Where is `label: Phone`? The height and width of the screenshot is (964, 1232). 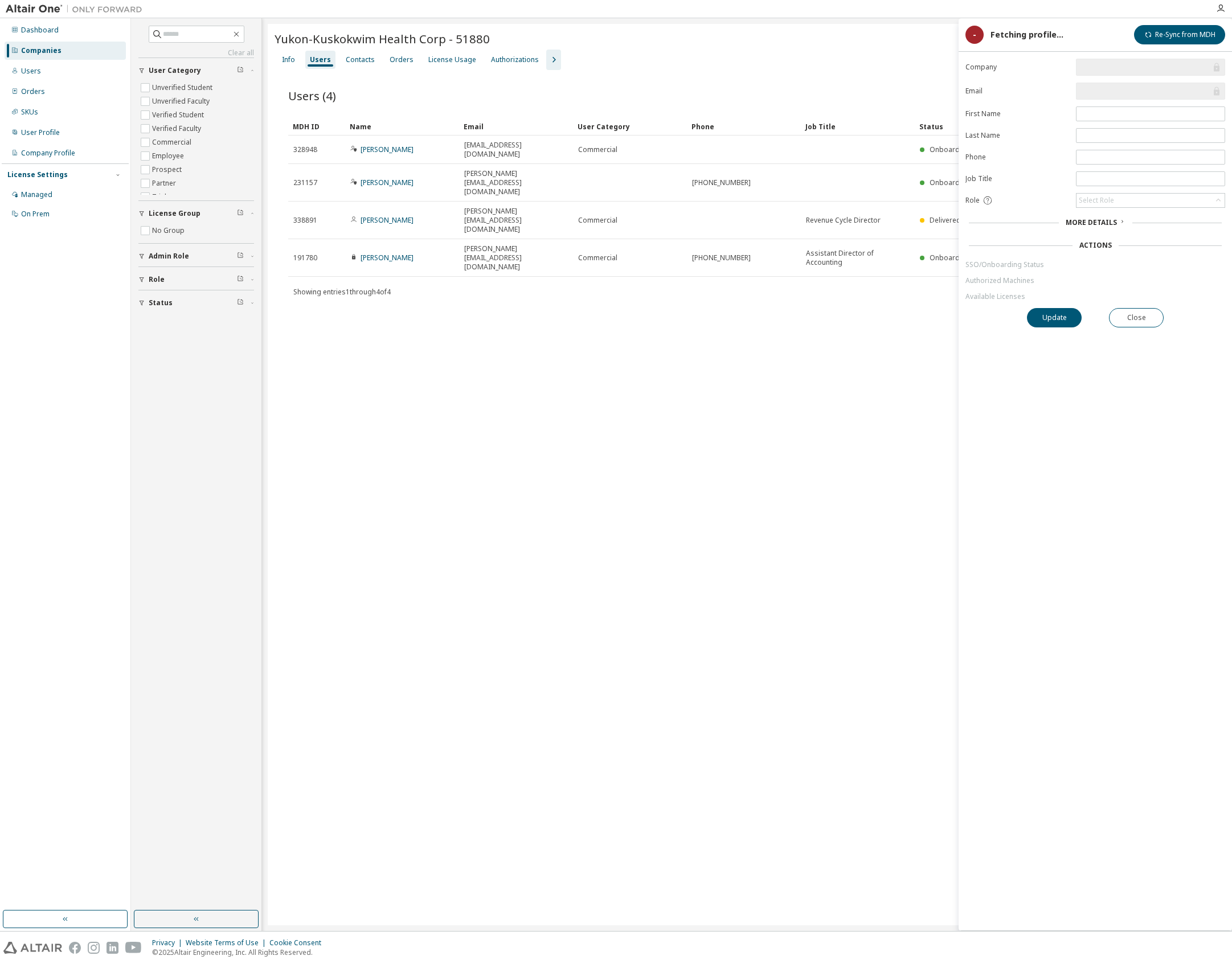 label: Phone is located at coordinates (1018, 157).